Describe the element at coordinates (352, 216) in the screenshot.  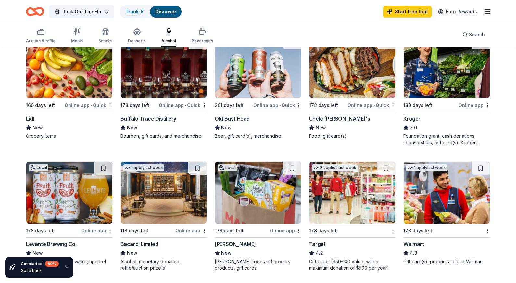
I see `a: Image for Target2 applieslast week178 days leftTarget4.2Gift cards ($50-100 value, with a maximum...` at that location.